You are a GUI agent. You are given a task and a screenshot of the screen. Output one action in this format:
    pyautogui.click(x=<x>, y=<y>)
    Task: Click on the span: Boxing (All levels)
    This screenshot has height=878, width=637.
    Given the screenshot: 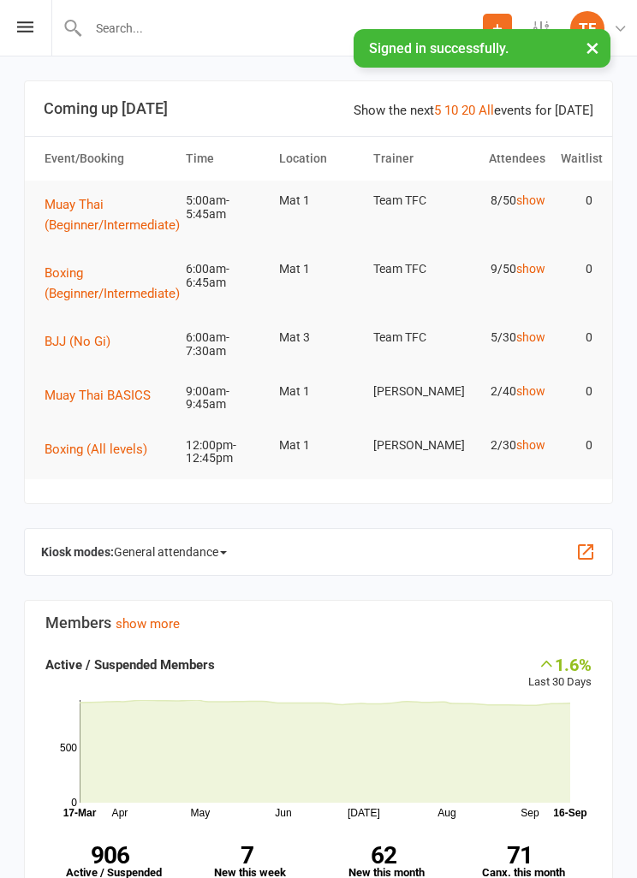 What is the action you would take?
    pyautogui.click(x=96, y=449)
    